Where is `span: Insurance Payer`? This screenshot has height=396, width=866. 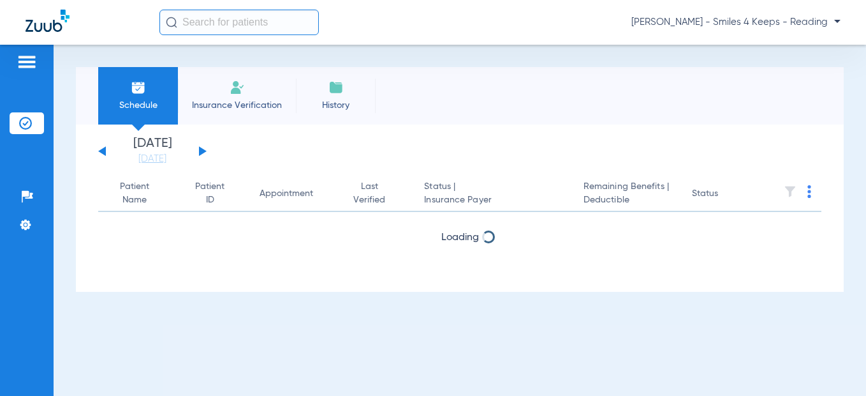
span: Insurance Payer is located at coordinates (493, 200).